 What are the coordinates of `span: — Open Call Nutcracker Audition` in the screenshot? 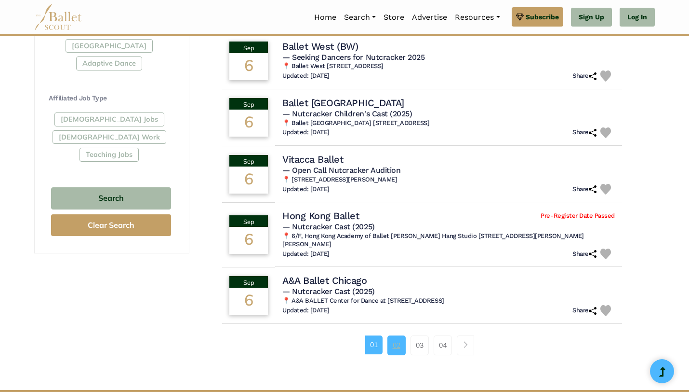 It's located at (341, 170).